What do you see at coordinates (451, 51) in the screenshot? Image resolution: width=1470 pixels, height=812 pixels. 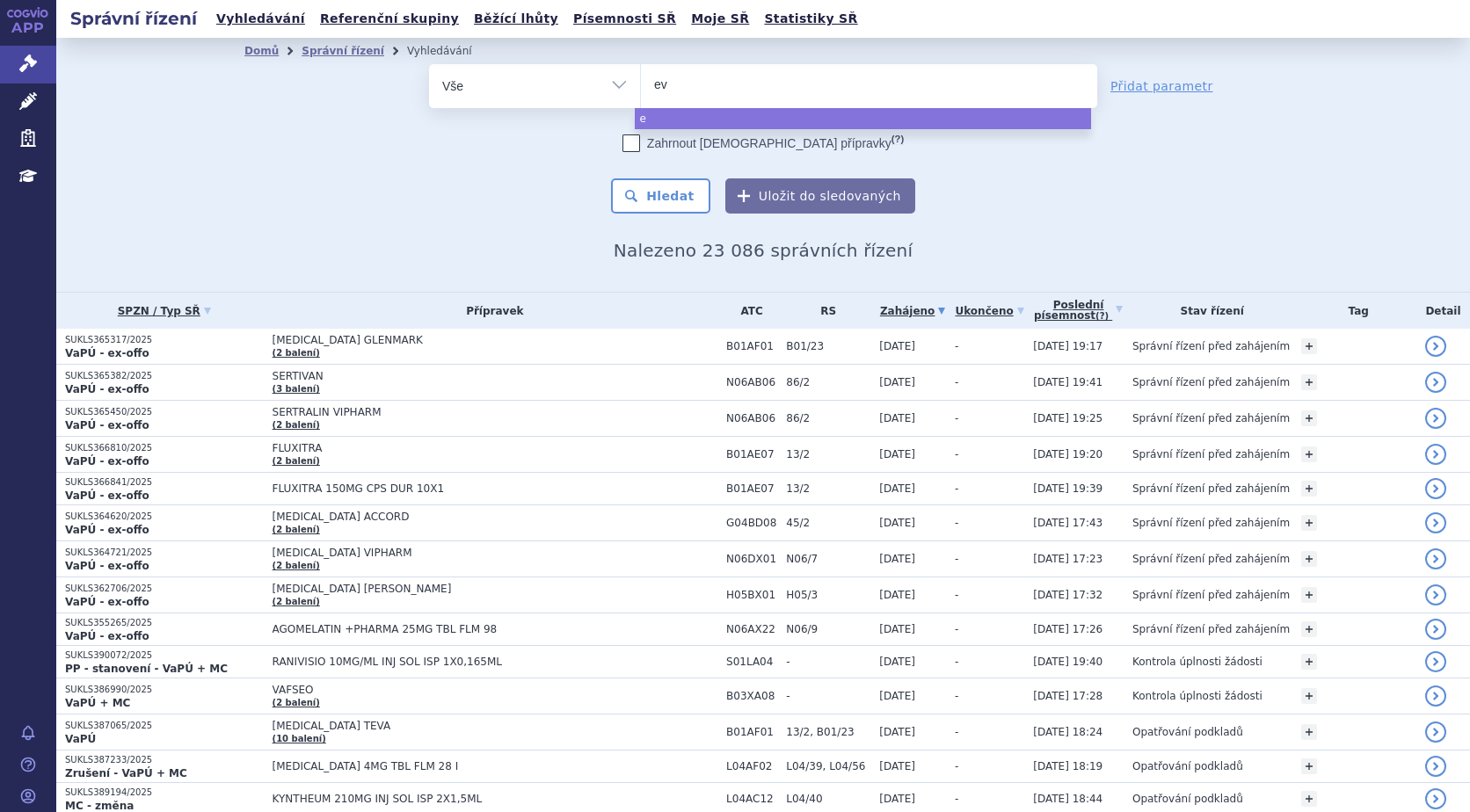 I see `li: Vyhledávání` at bounding box center [451, 51].